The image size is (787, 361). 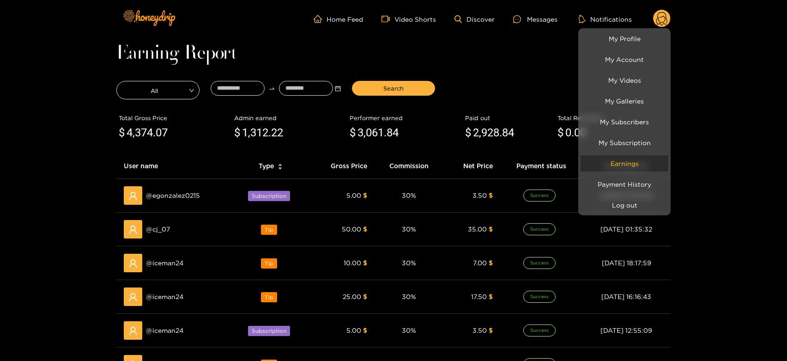 I want to click on a: My Galleries, so click(x=624, y=101).